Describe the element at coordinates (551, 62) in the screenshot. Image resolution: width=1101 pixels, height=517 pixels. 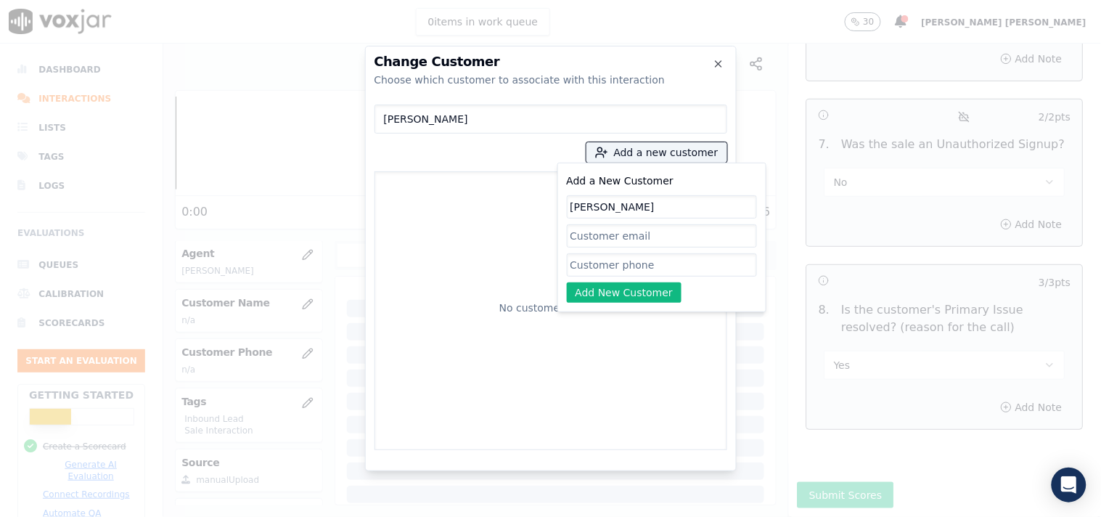
I see `h2: Change Customer` at that location.